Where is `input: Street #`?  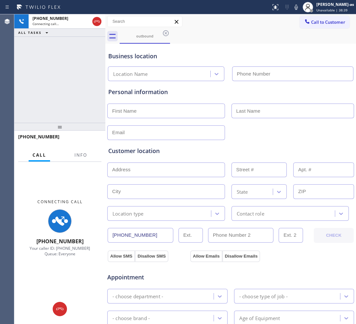 input: Street # is located at coordinates (259, 169).